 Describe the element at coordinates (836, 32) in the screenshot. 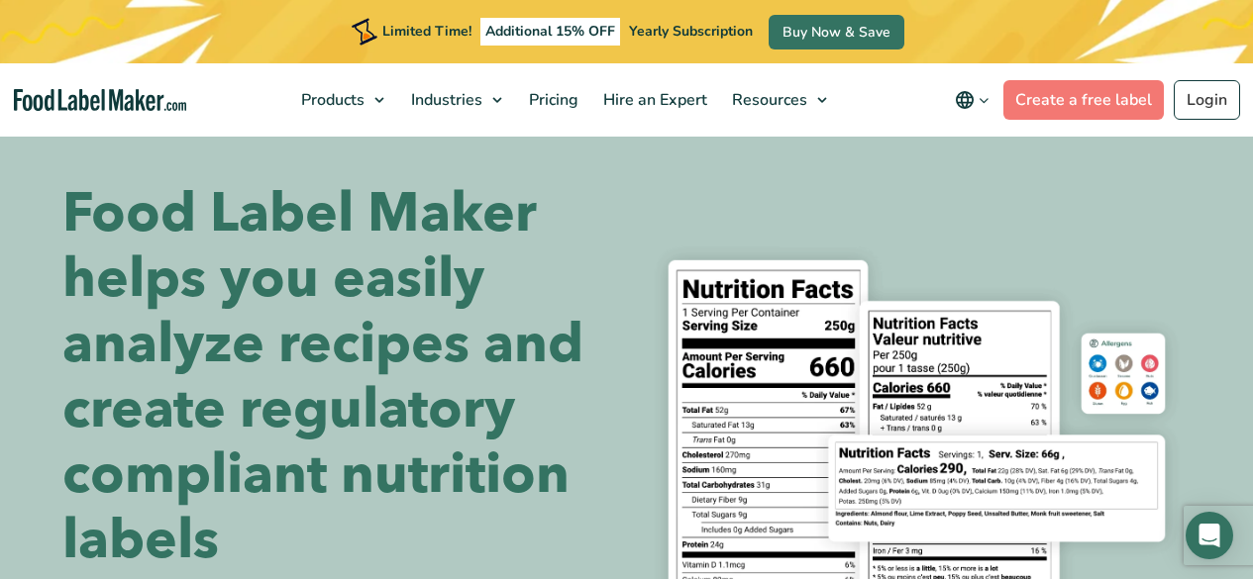

I see `a: Buy Now & Save` at that location.